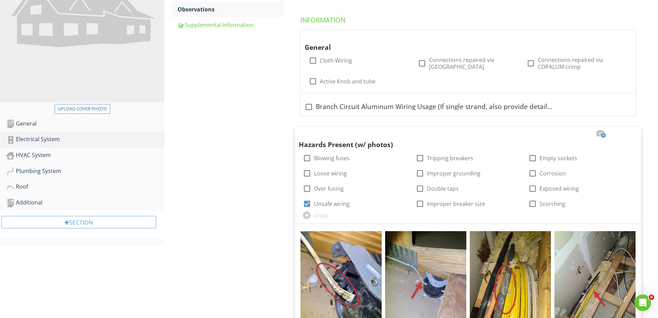 The image size is (658, 318). I want to click on label: Exposed wiring, so click(560, 188).